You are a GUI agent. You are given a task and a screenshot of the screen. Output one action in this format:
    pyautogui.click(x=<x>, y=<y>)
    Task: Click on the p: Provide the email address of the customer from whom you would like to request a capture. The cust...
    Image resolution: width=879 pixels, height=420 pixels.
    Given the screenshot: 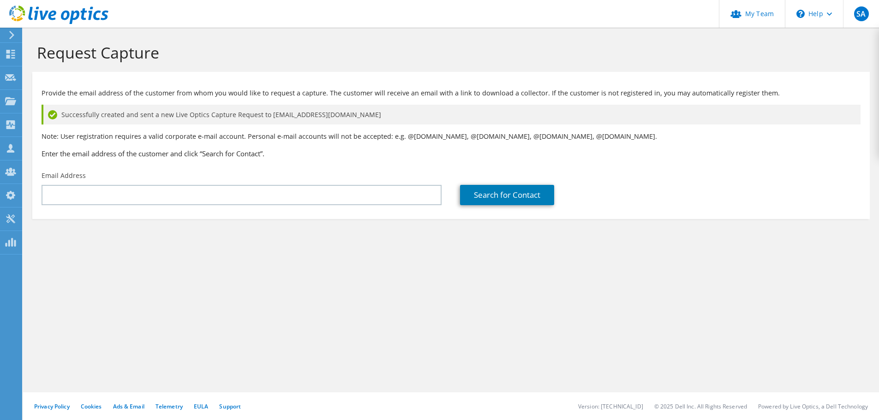 What is the action you would take?
    pyautogui.click(x=451, y=93)
    